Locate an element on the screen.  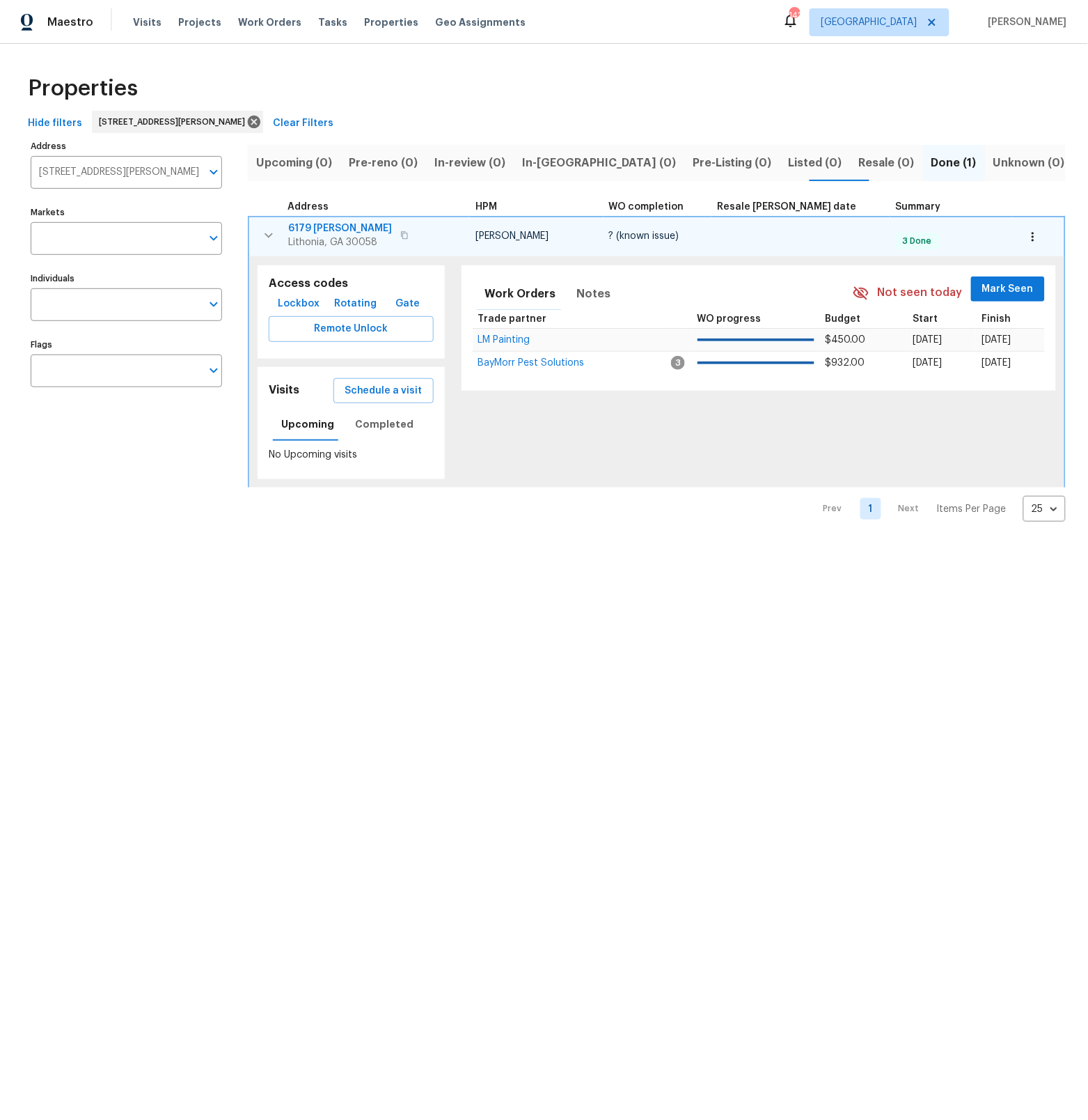
span: Summary is located at coordinates (919, 207).